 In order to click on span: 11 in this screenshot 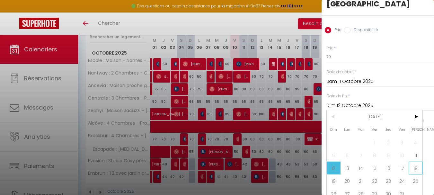, I will do `click(416, 155)`.